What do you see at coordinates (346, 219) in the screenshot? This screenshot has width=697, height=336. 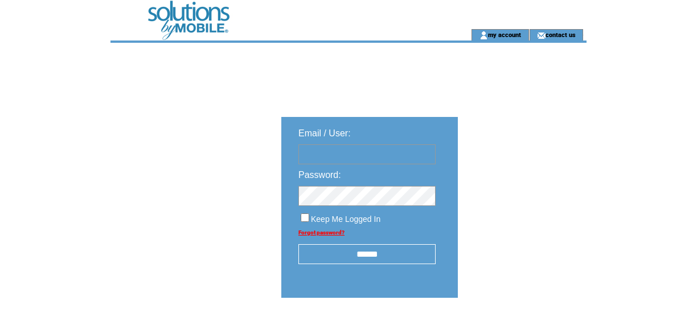 I see `span: Keep Me Logged In` at bounding box center [346, 219].